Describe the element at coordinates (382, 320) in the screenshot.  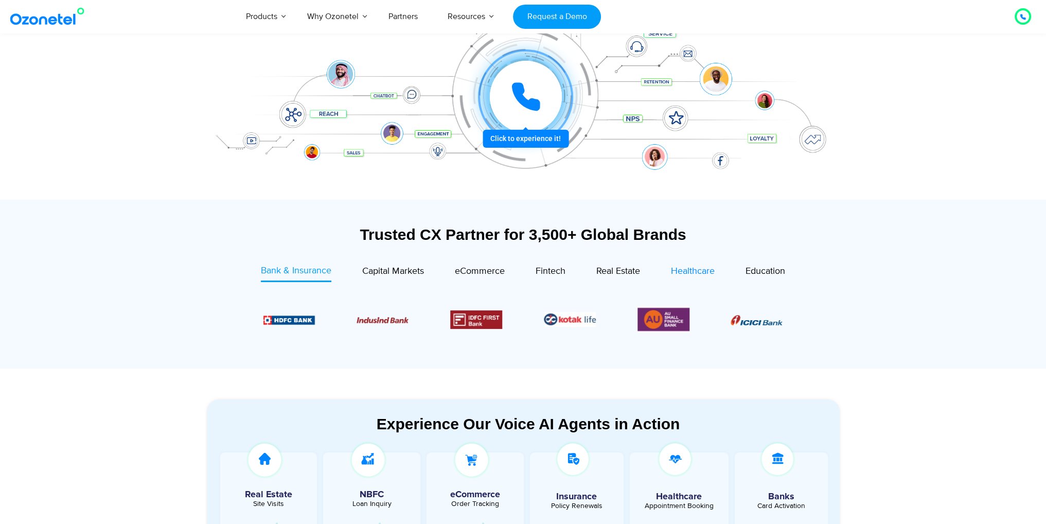
I see `div: 3 / 6` at that location.